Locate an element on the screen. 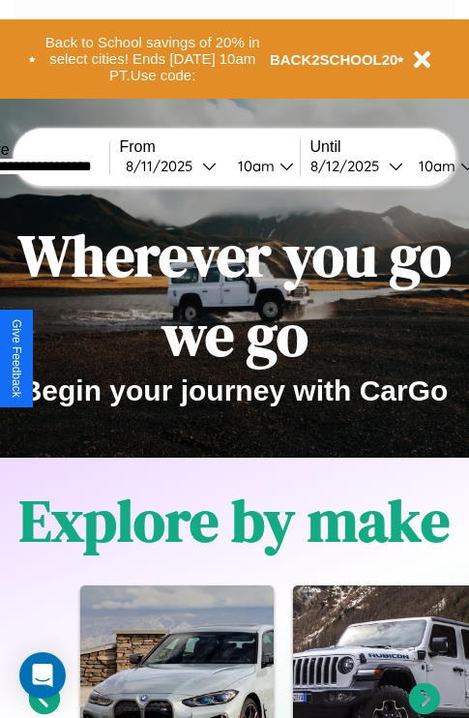 This screenshot has height=718, width=469. b: BACK2SCHOOL20 is located at coordinates (334, 59).